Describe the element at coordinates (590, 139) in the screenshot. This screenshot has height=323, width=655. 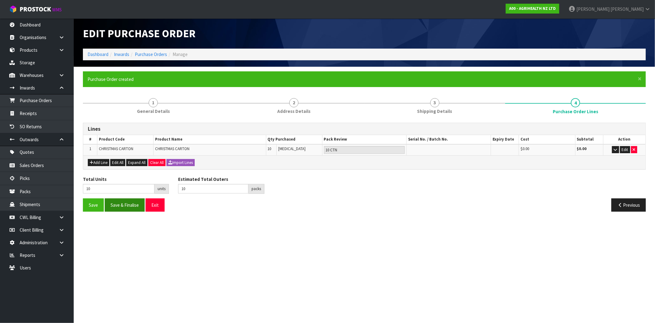
I see `th: Subtotal` at that location.